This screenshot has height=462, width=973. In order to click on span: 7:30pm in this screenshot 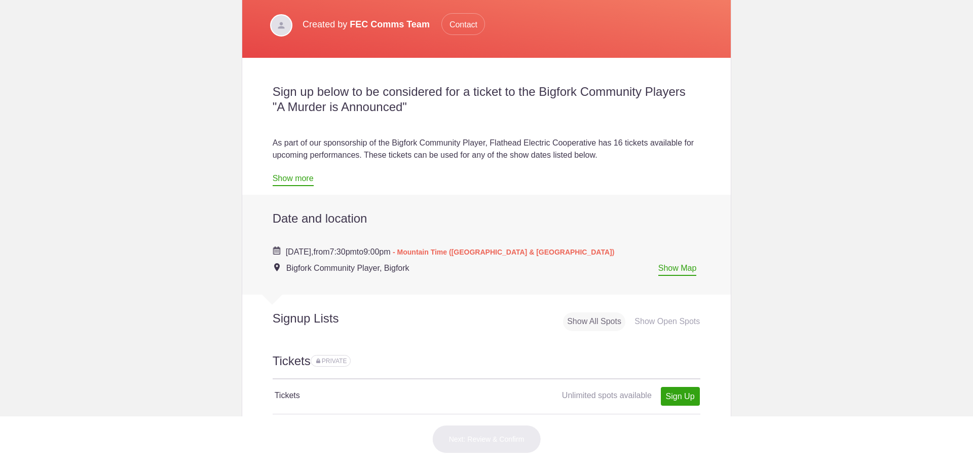, I will do `click(342, 251)`.